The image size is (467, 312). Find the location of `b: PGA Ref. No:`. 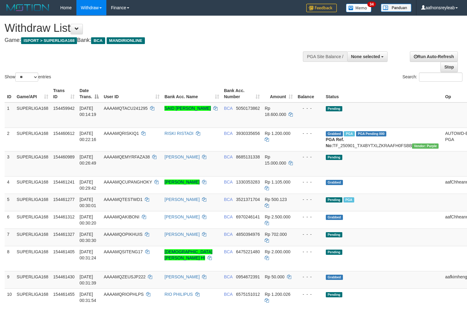

b: PGA Ref. No: is located at coordinates (335, 142).